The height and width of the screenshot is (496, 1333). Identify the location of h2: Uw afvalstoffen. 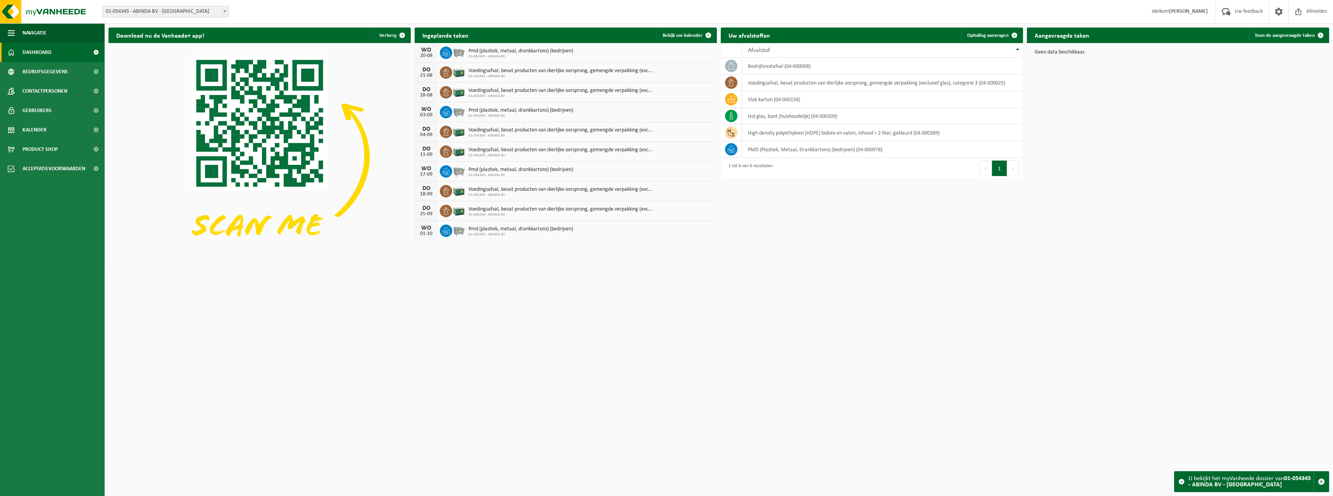
(749, 35).